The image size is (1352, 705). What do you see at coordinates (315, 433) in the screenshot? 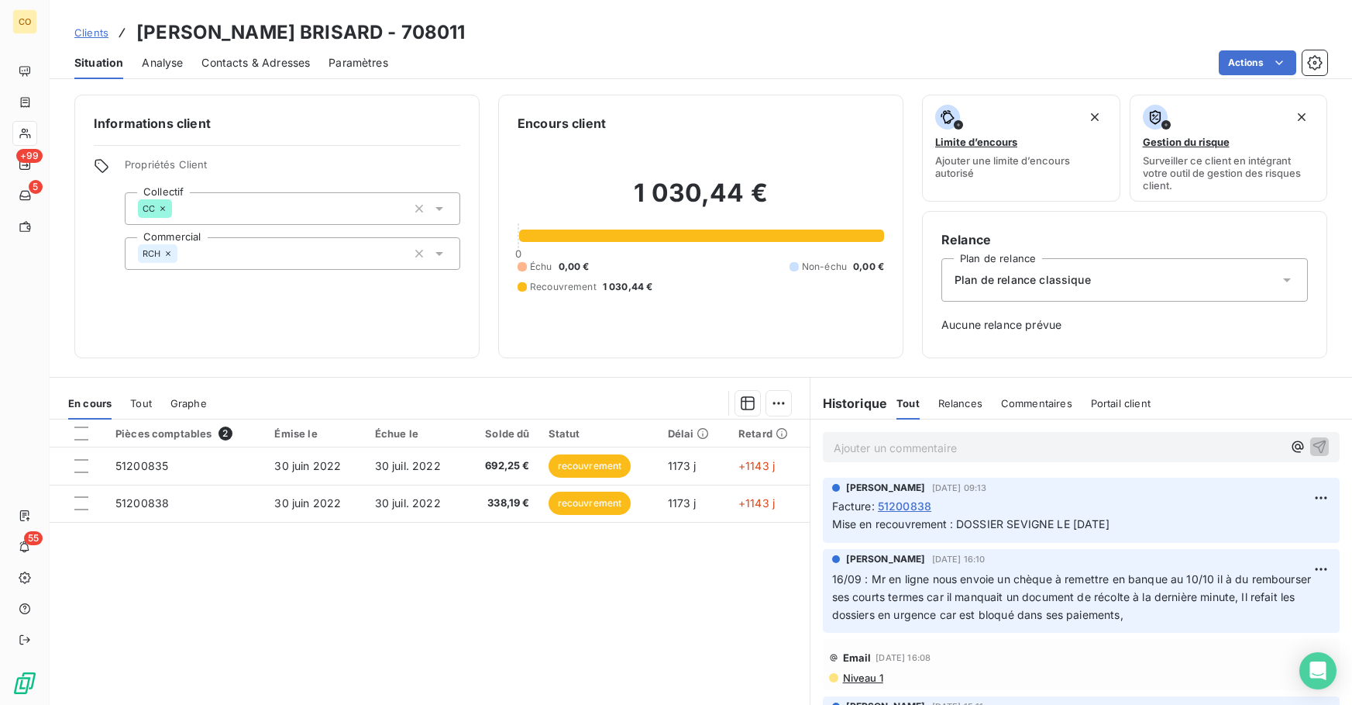
I see `div: Émise le` at bounding box center [315, 433].